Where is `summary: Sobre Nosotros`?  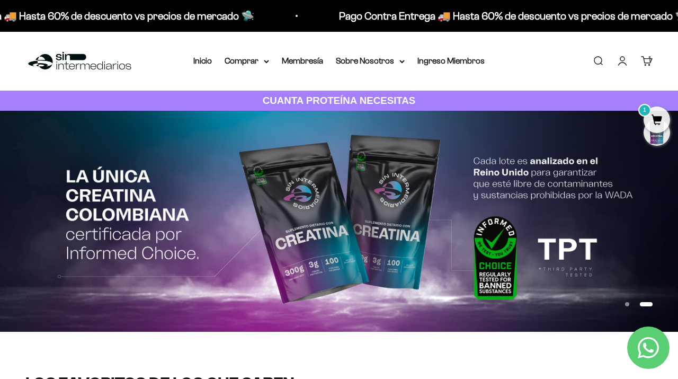 summary: Sobre Nosotros is located at coordinates (370, 61).